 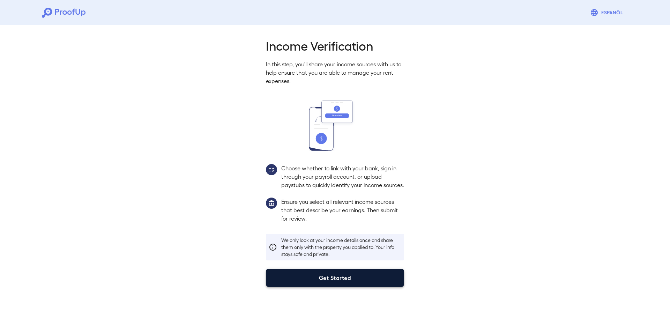 What do you see at coordinates (343, 177) in the screenshot?
I see `p: Choose whether to link with your bank, sign in through your payroll account, or upload paystubs t...` at bounding box center [343, 177].